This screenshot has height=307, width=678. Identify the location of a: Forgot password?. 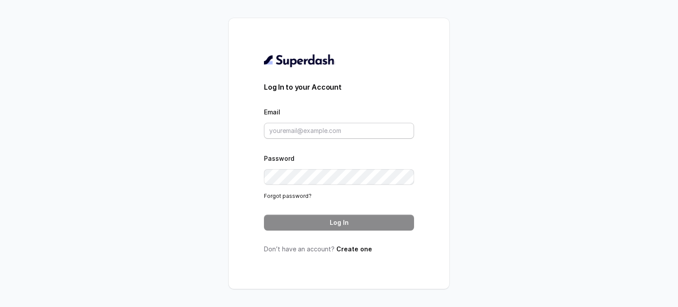
(288, 196).